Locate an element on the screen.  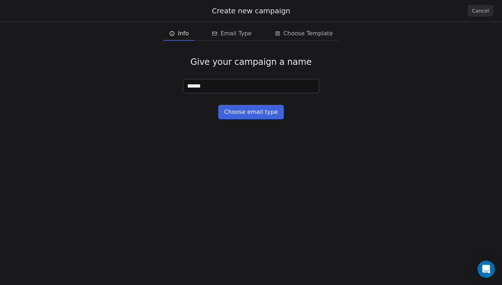
span: Info is located at coordinates (183, 34).